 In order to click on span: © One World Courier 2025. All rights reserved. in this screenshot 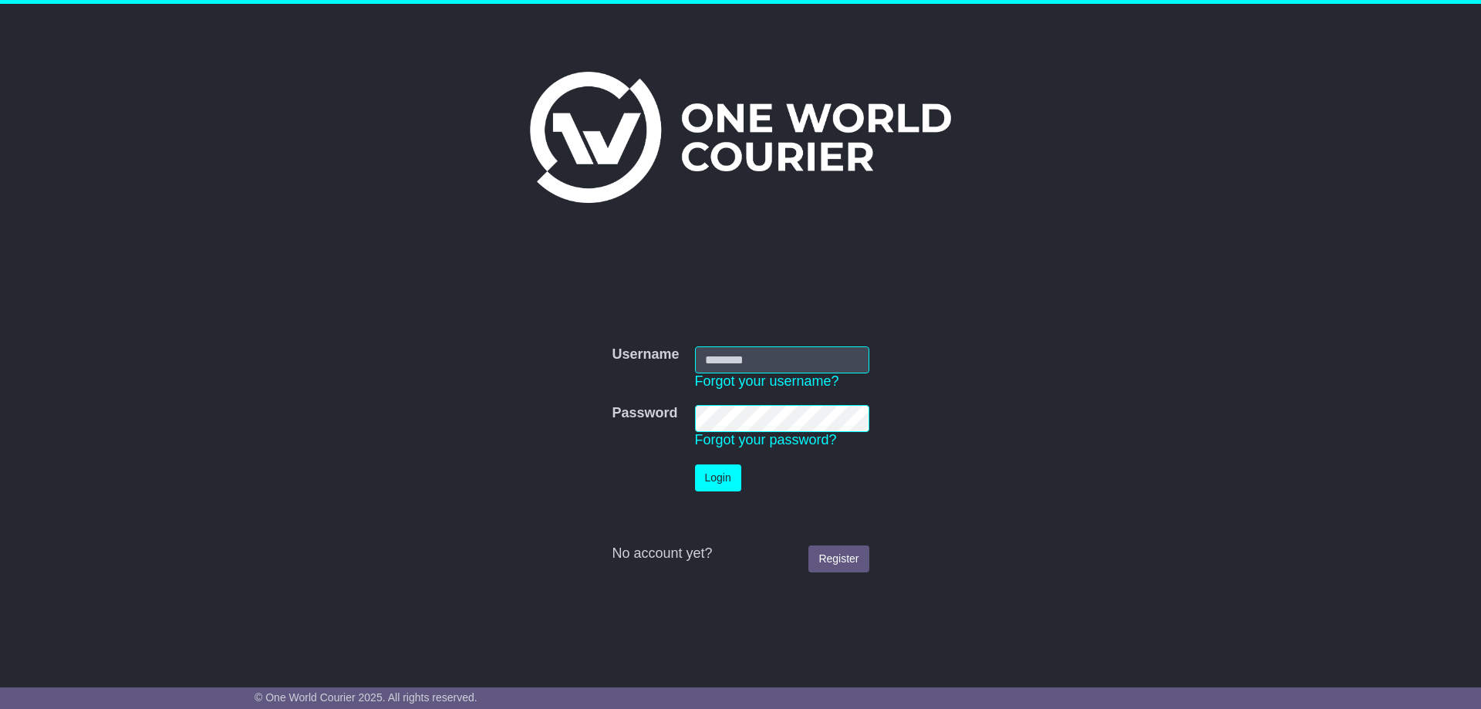, I will do `click(366, 697)`.